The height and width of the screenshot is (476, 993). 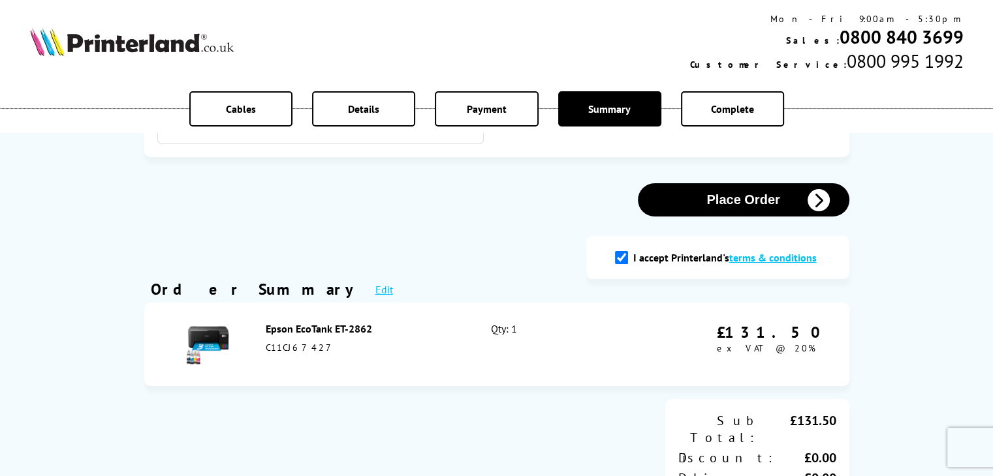 What do you see at coordinates (364, 329) in the screenshot?
I see `div: Epson EcoTank ET-2862` at bounding box center [364, 329].